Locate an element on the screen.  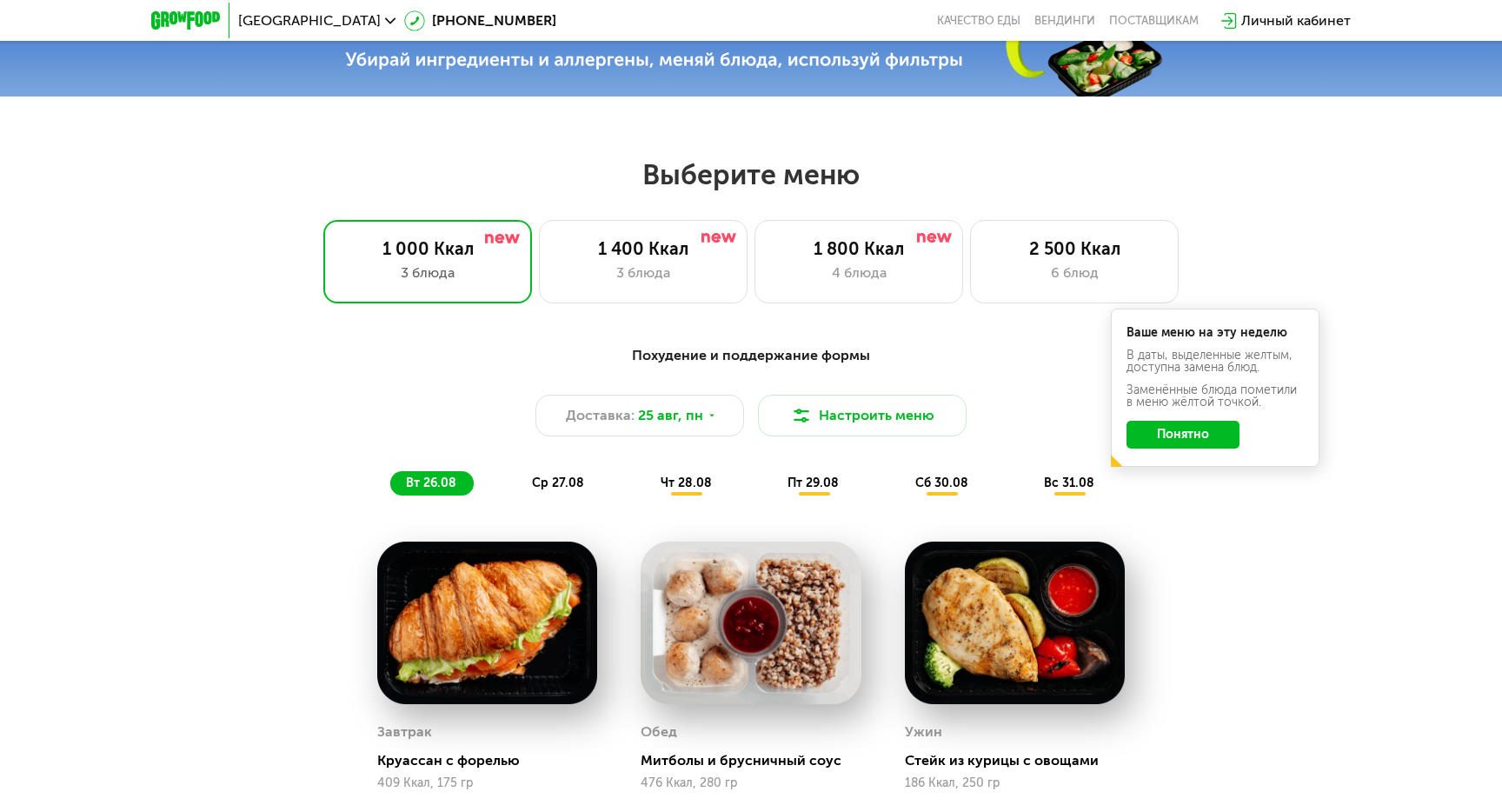
div: Похудение и поддержание формы is located at coordinates (751, 356).